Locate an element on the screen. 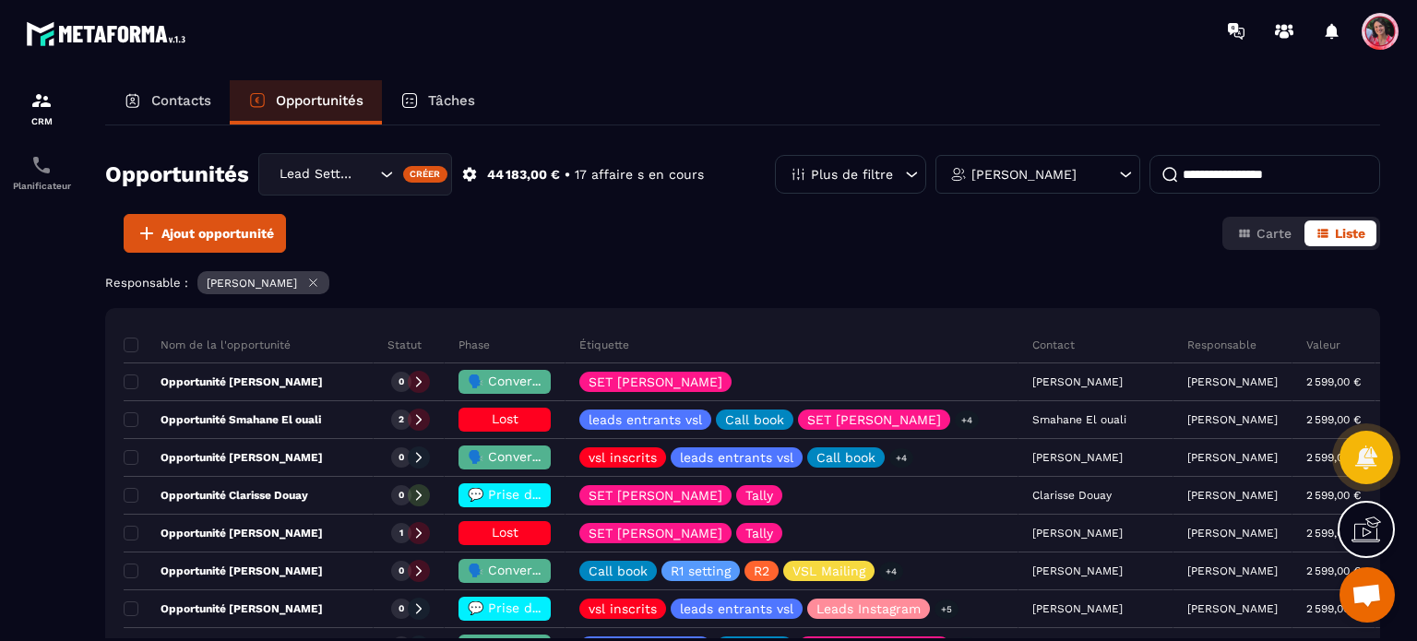  p: Contacts is located at coordinates (181, 101).